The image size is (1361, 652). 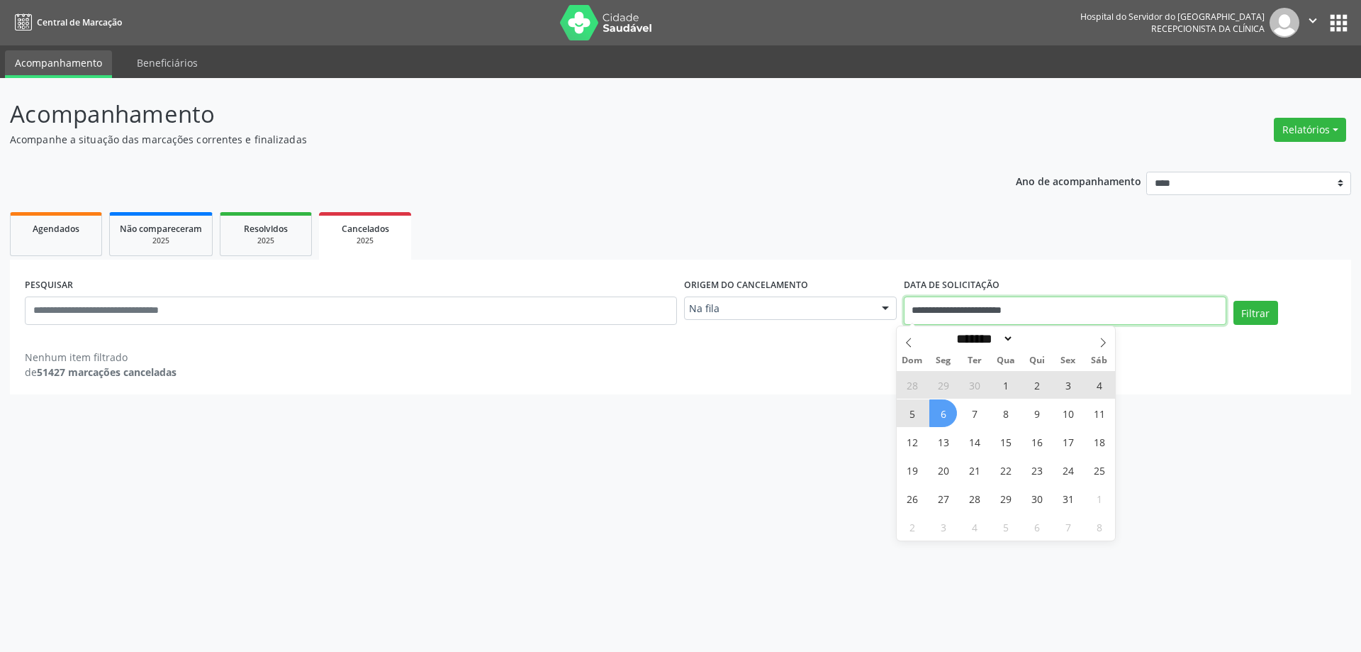 I want to click on span: Agendados, so click(x=56, y=228).